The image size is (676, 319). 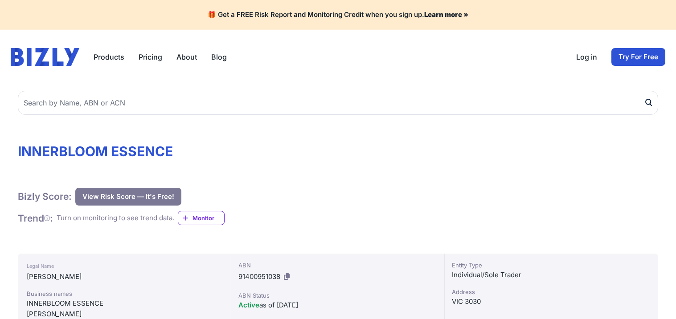 I want to click on div: Business names, so click(x=124, y=294).